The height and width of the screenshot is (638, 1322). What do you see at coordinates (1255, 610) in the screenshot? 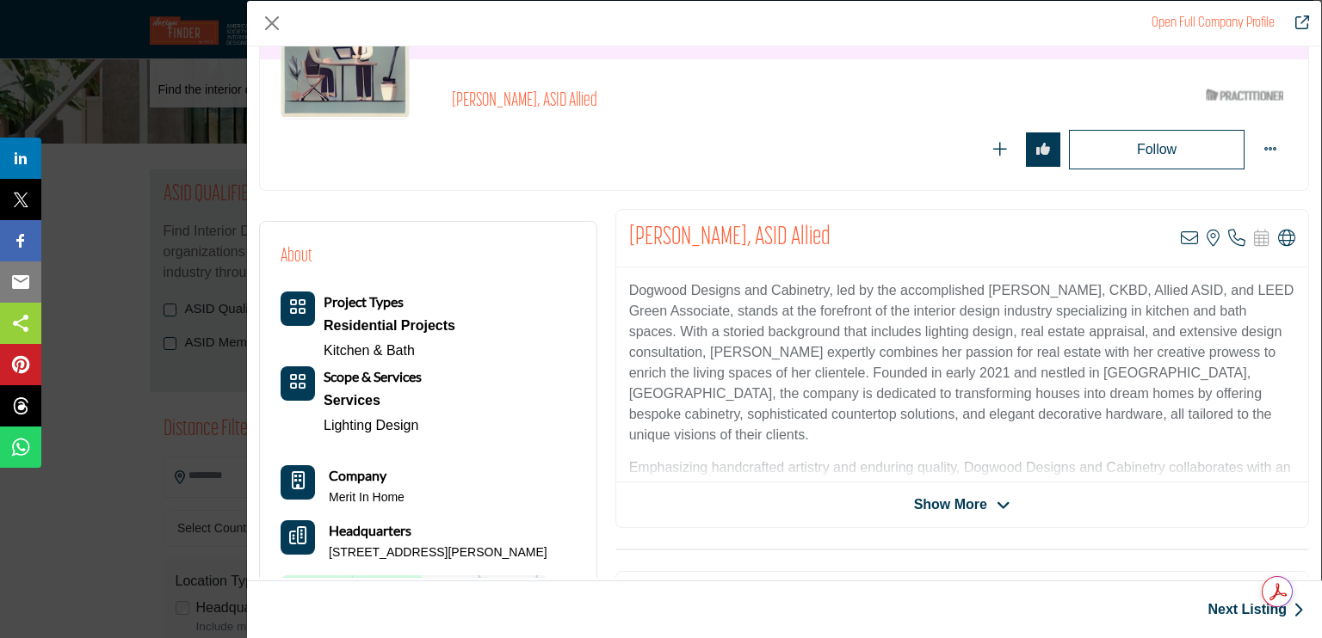
I see `a: Next Listing` at bounding box center [1255, 610].